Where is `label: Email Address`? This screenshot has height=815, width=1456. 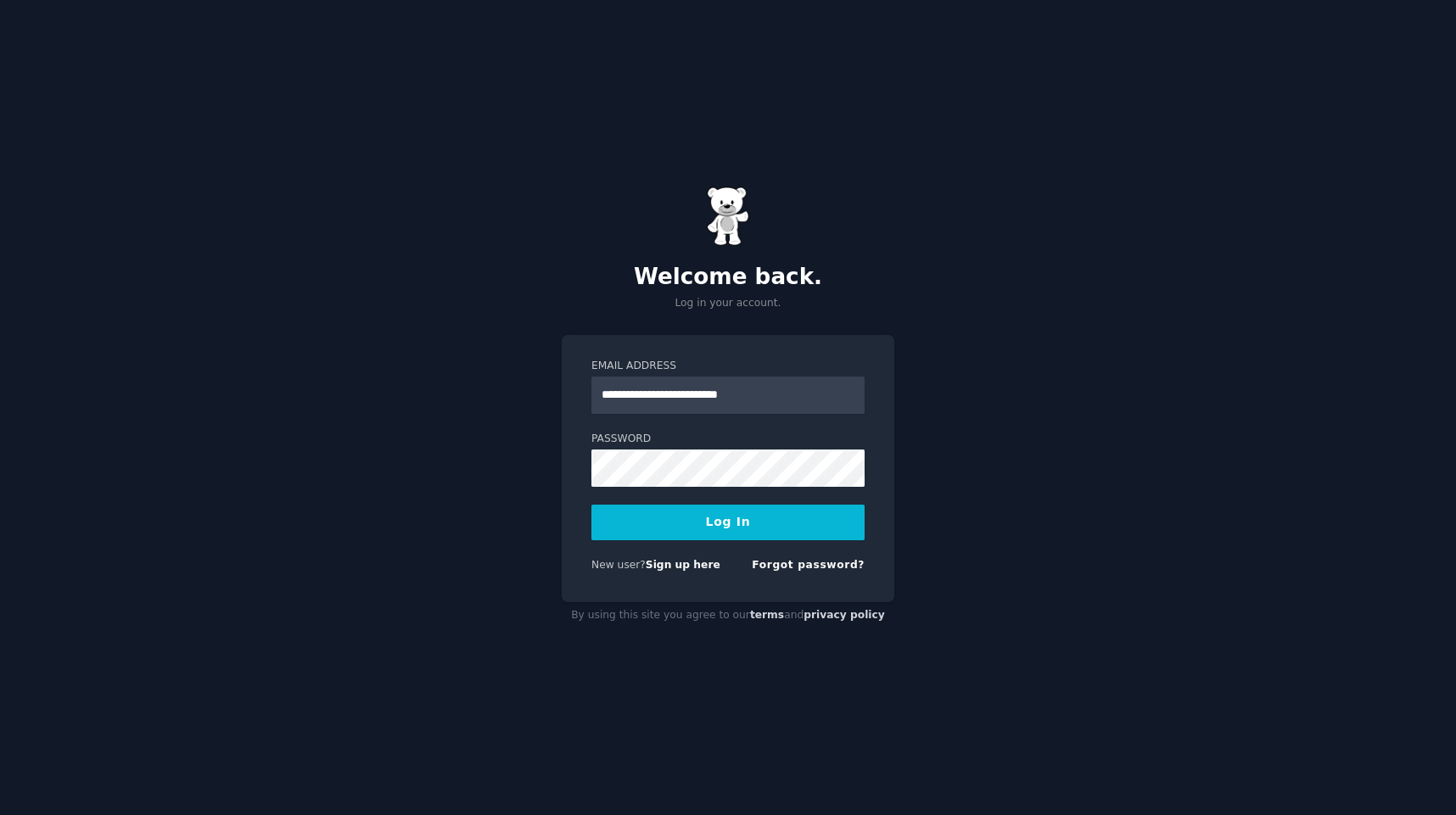
label: Email Address is located at coordinates (728, 366).